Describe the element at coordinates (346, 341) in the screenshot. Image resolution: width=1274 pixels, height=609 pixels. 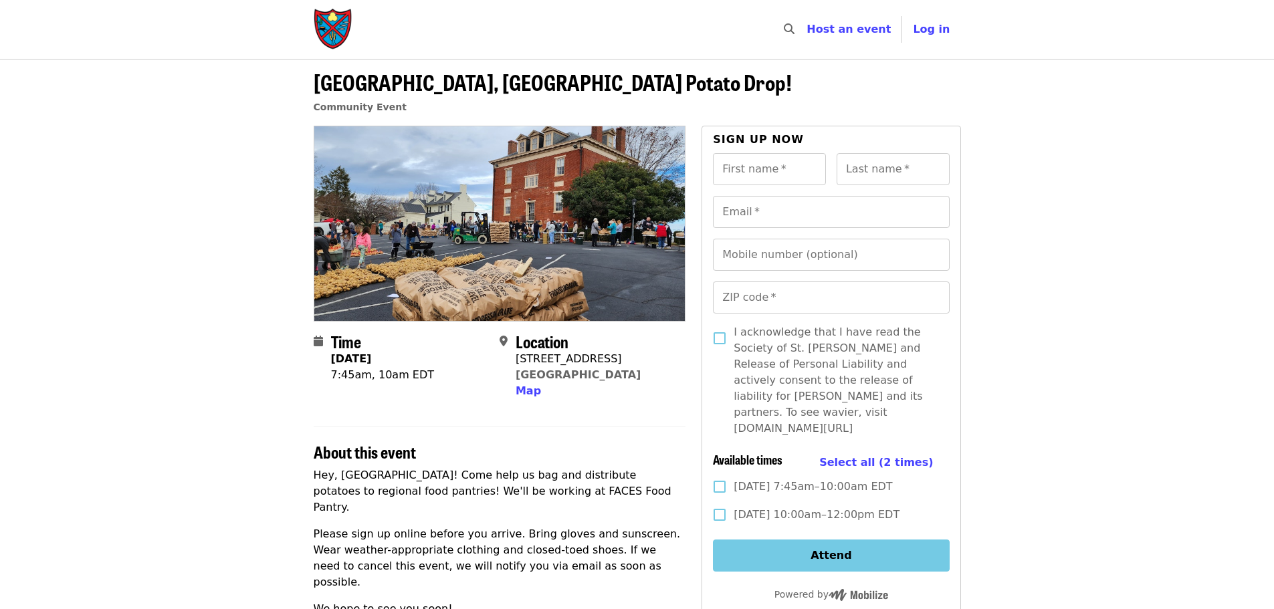
I see `span: Time` at that location.